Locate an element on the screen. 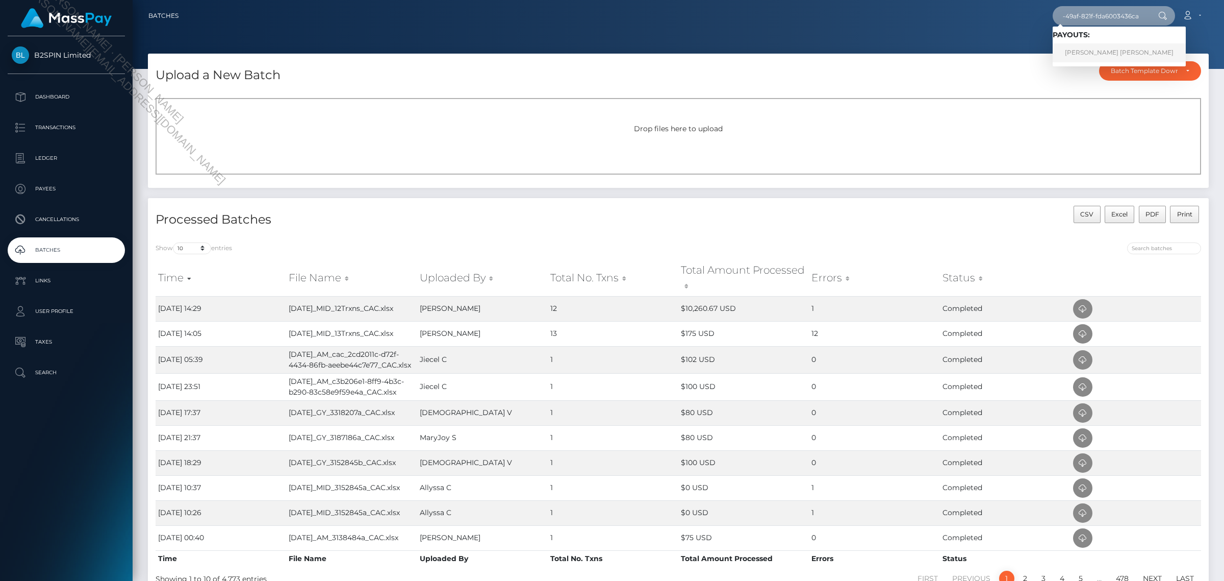 The image size is (1224, 581). h4: Processed Batches is located at coordinates (413, 219).